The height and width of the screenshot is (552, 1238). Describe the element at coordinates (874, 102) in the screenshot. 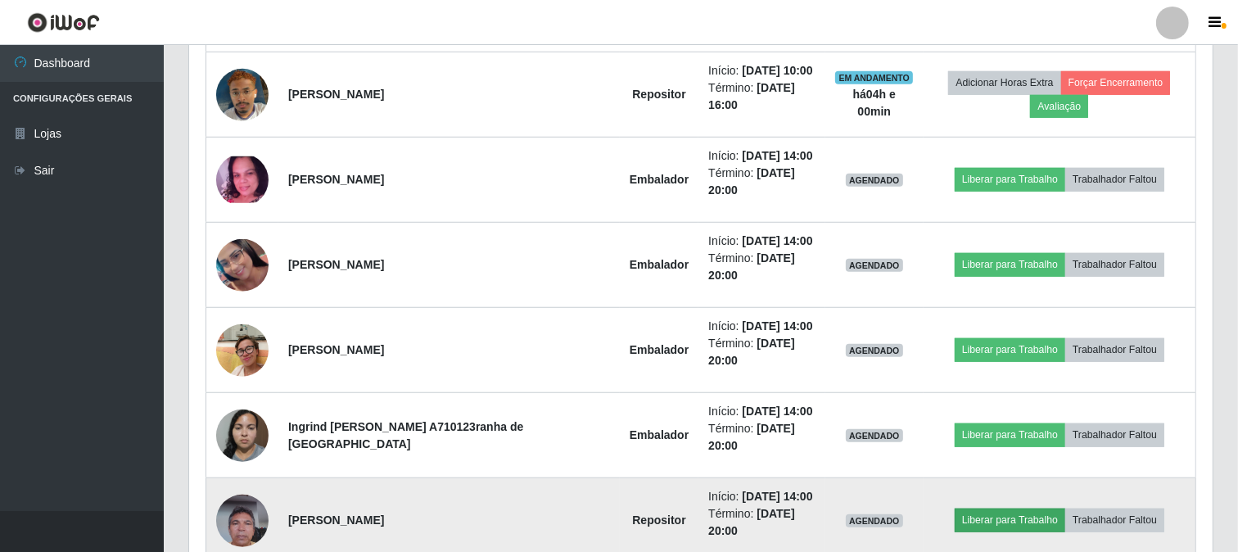

I see `strong: há 04 h e 00 min` at that location.